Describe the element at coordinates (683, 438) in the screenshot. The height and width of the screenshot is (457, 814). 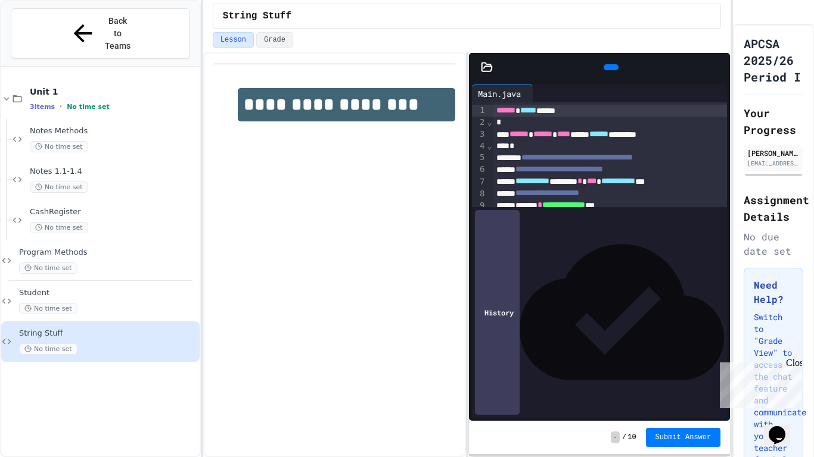
I see `button: Submit Answer` at that location.